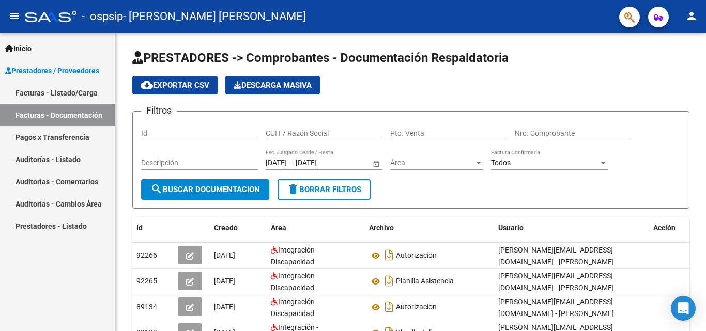 This screenshot has height=331, width=706. I want to click on span: Usuario, so click(511, 228).